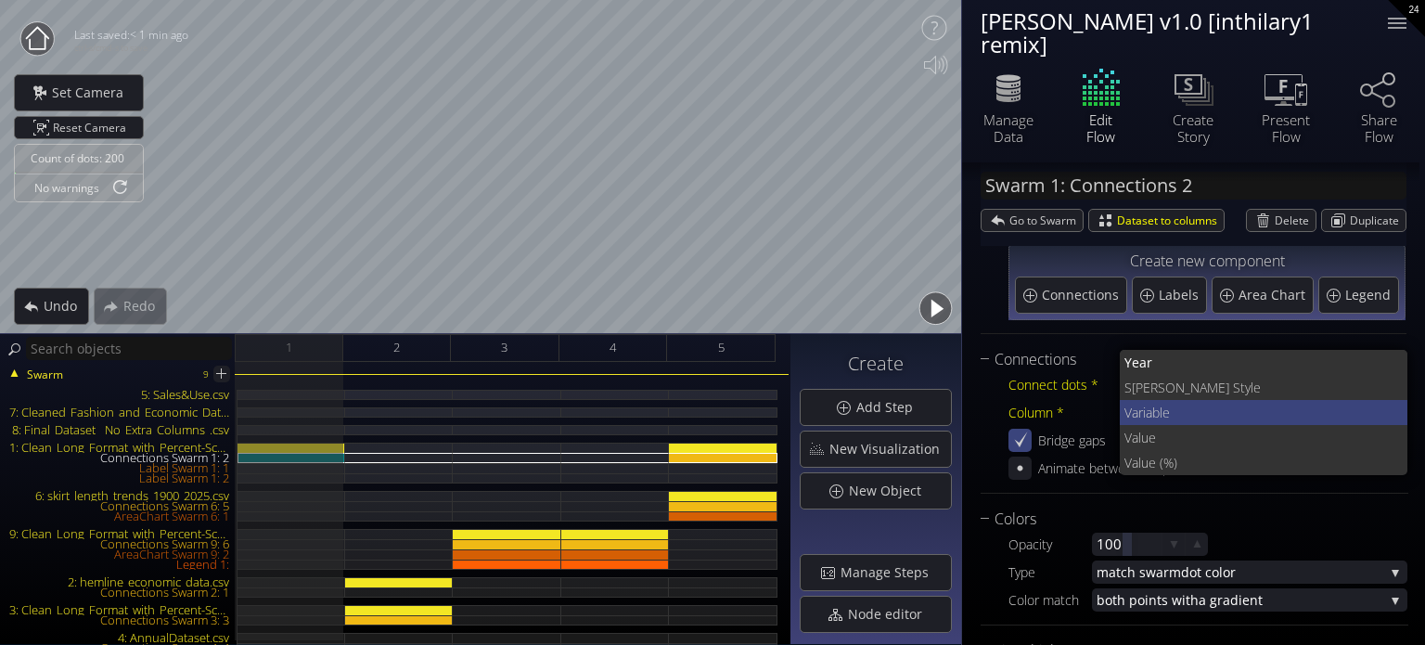 Image resolution: width=1425 pixels, height=645 pixels. Describe the element at coordinates (1008, 128) in the screenshot. I see `div: Manage Data` at that location.